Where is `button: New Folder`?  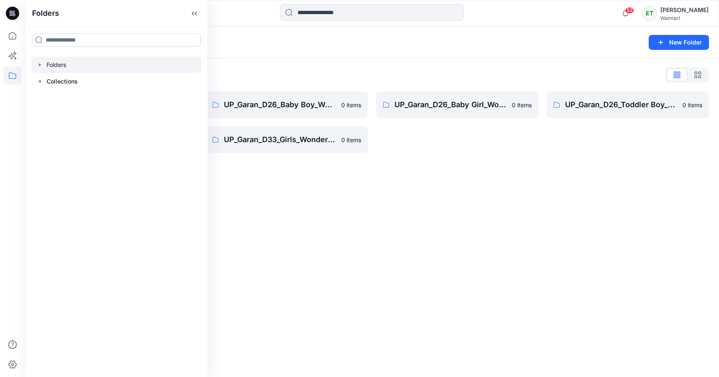 button: New Folder is located at coordinates (679, 42).